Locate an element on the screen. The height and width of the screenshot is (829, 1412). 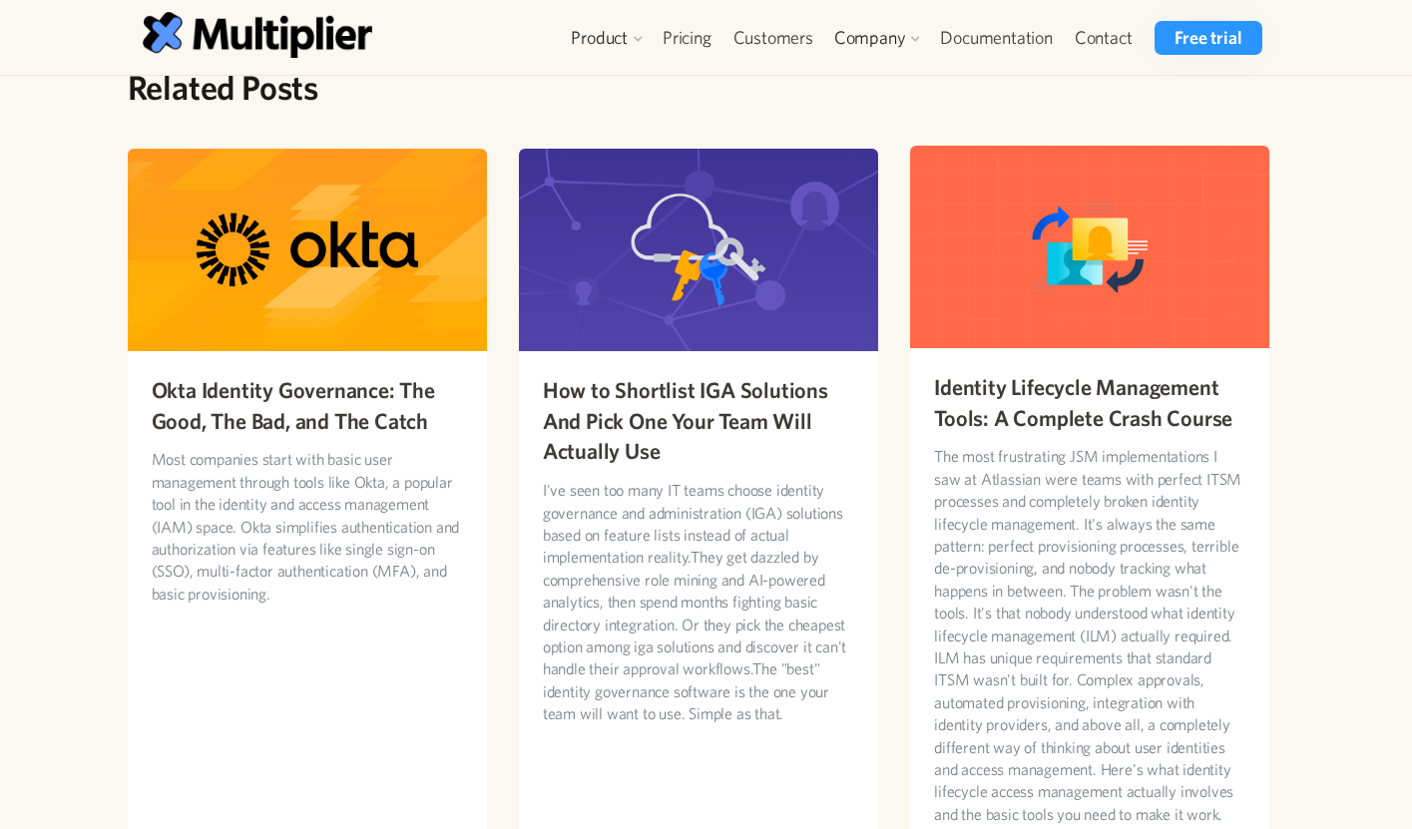
h2: Related Posts is located at coordinates (698, 88).